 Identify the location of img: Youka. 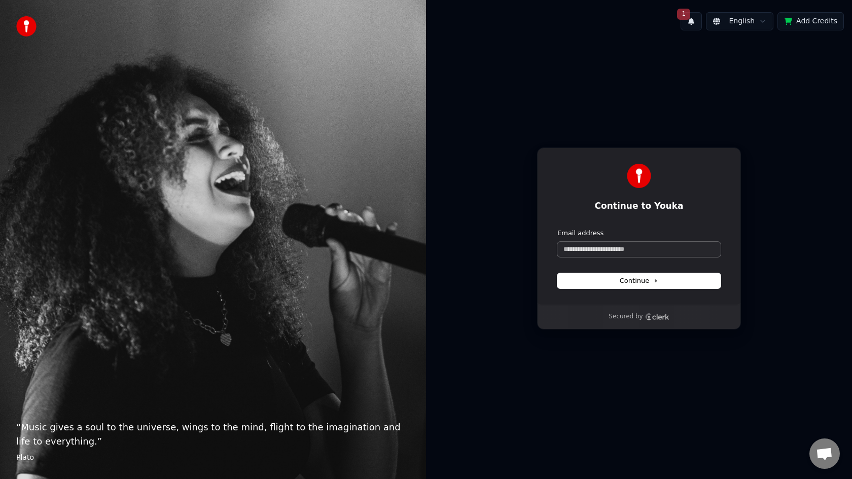
(639, 176).